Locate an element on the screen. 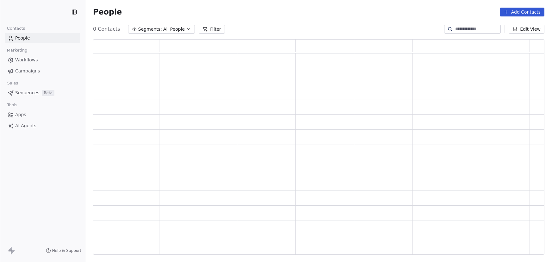 This screenshot has height=262, width=552. a: SequencesBeta is located at coordinates (42, 93).